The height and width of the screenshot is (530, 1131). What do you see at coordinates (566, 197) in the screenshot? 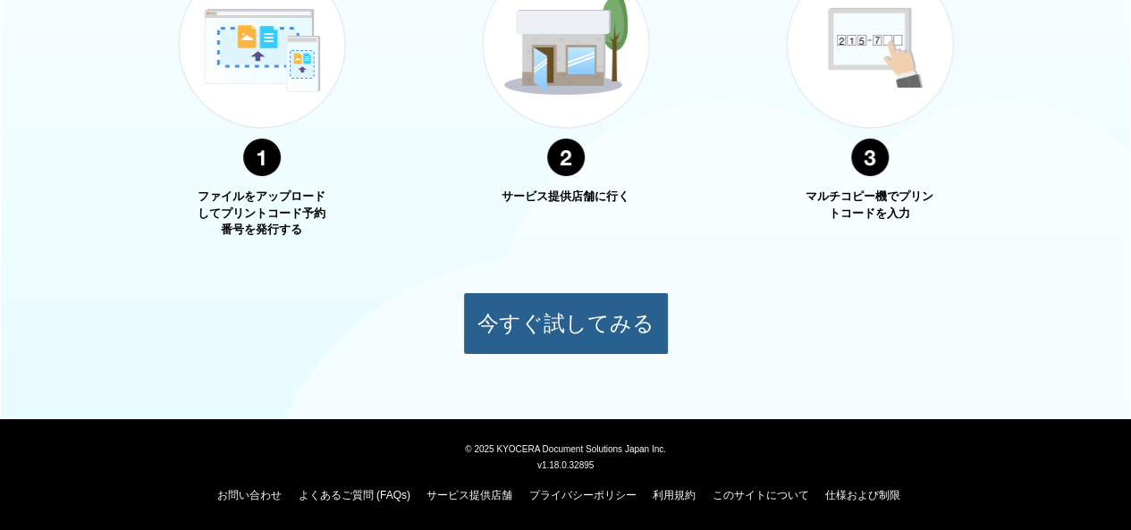
I see `p: サービス提供店舗に行く` at bounding box center [566, 197].